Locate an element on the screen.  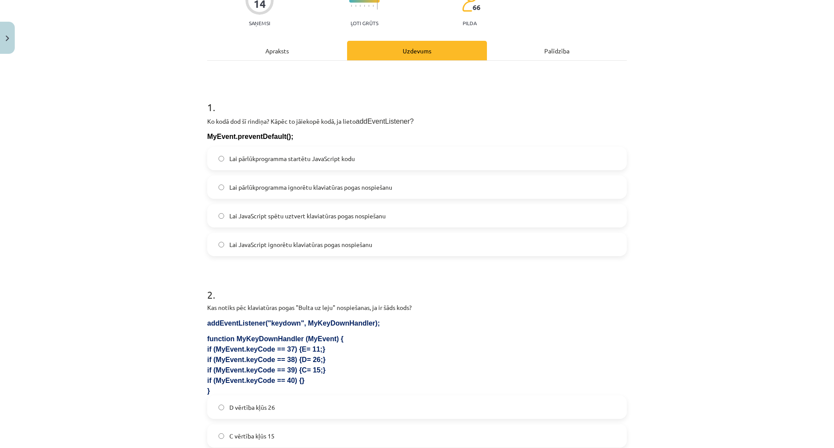
input: Lai JavaScript ignorētu klaviatūras pogas nospiešanu is located at coordinates (221, 244).